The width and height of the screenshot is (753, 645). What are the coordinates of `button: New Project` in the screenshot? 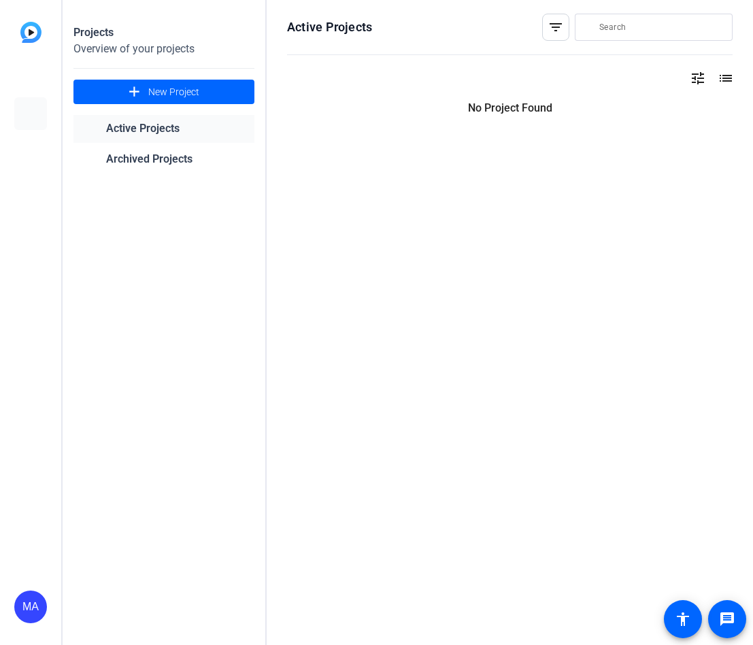 It's located at (164, 92).